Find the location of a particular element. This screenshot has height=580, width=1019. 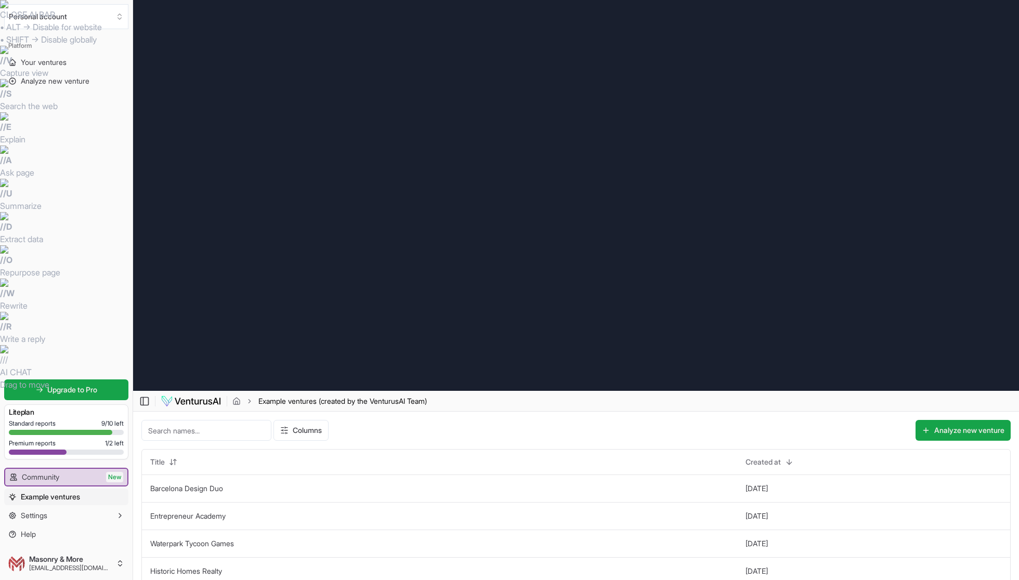

img: logo is located at coordinates (191, 401).